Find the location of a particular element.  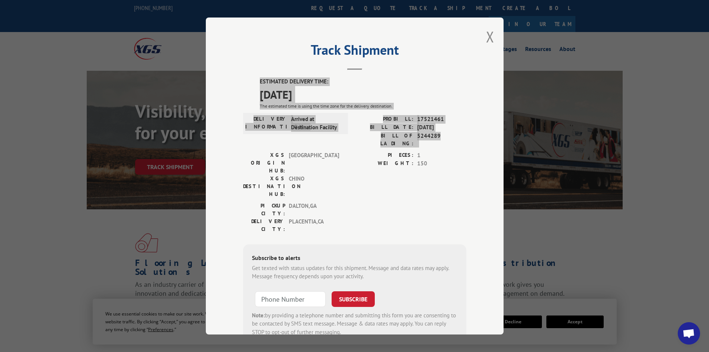

strong: Note: is located at coordinates (258, 315).